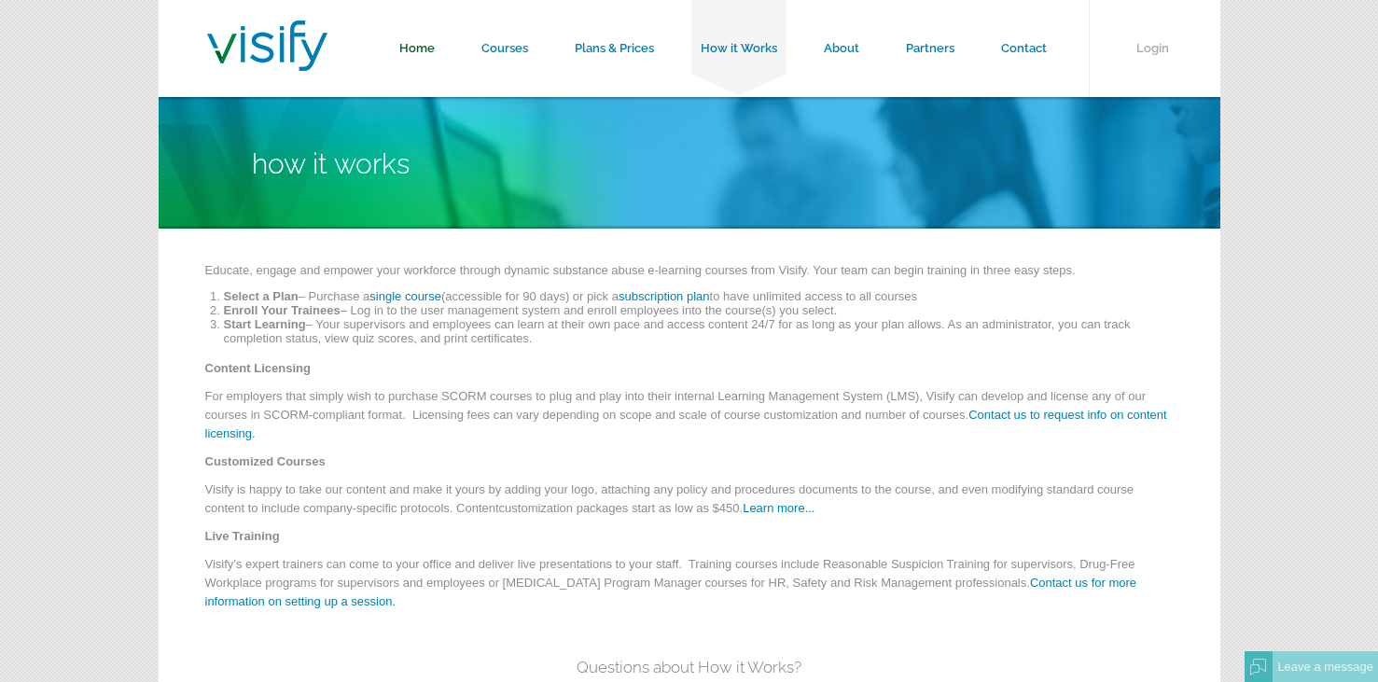 This screenshot has height=682, width=1378. What do you see at coordinates (330, 163) in the screenshot?
I see `span: How it Works` at bounding box center [330, 163].